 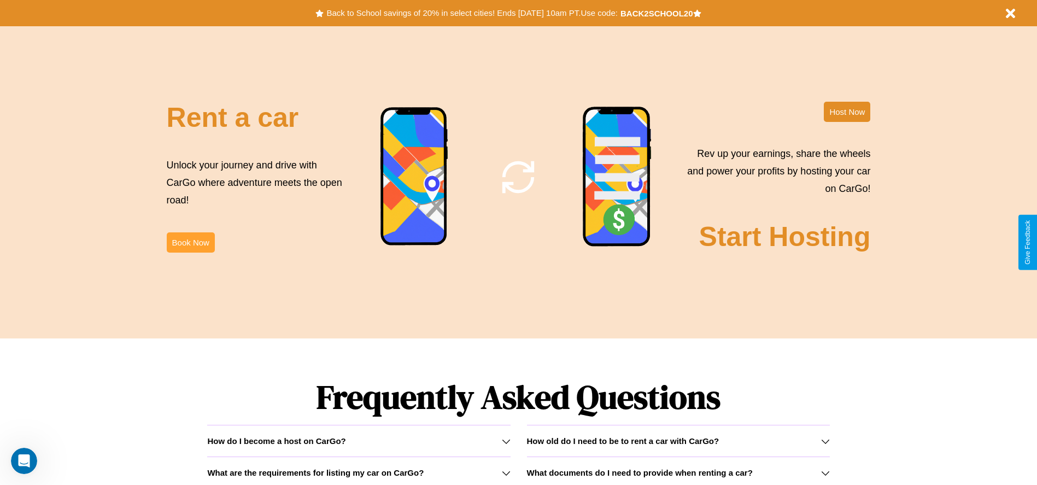 I want to click on h2: Start Hosting, so click(x=785, y=237).